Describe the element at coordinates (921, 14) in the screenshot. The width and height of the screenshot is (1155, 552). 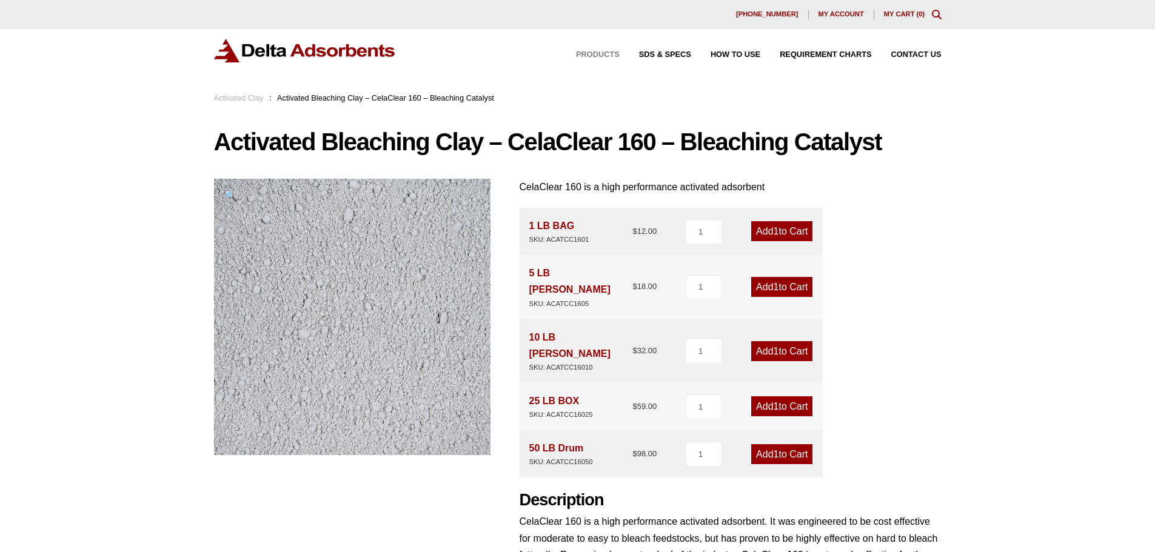
I see `span: 0` at that location.